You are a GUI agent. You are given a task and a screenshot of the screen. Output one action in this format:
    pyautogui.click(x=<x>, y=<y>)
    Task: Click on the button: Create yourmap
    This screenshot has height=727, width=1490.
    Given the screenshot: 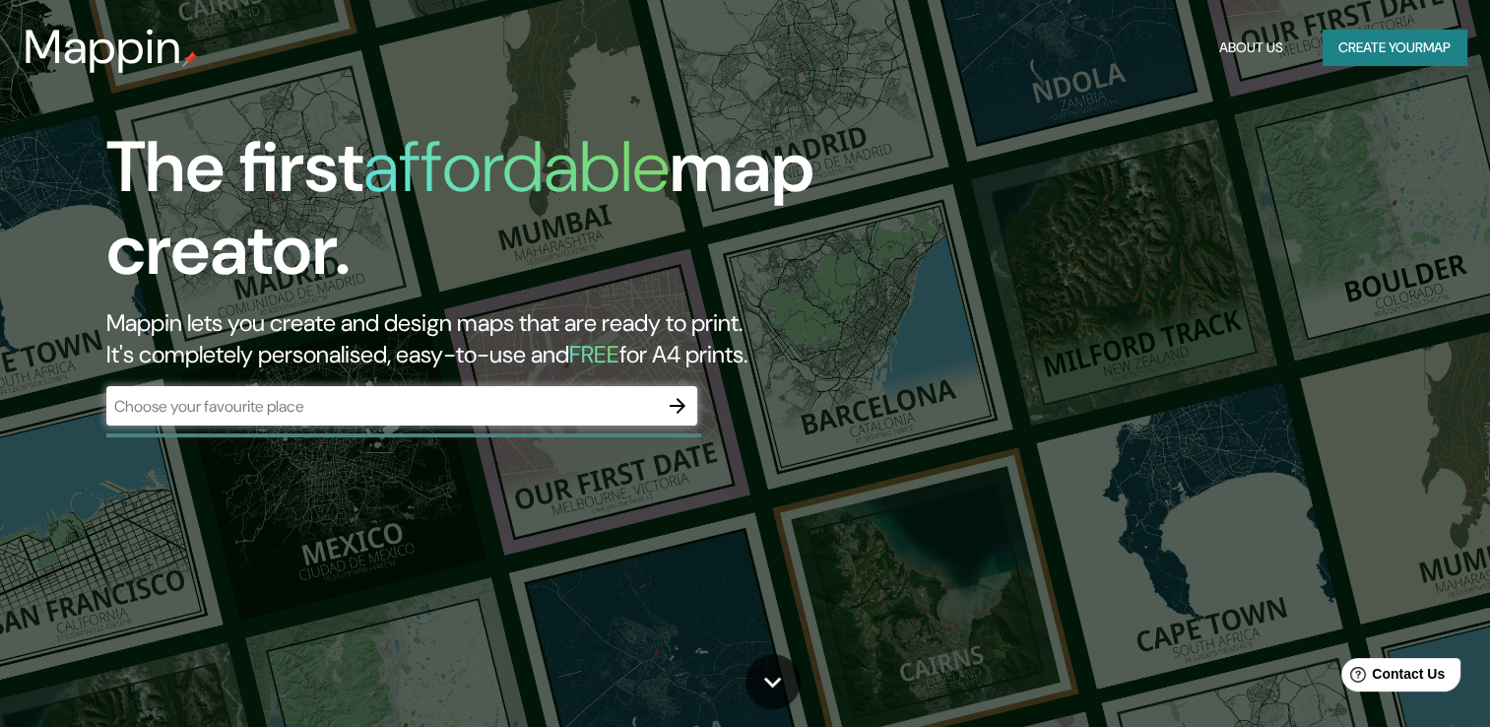 What is the action you would take?
    pyautogui.click(x=1394, y=47)
    